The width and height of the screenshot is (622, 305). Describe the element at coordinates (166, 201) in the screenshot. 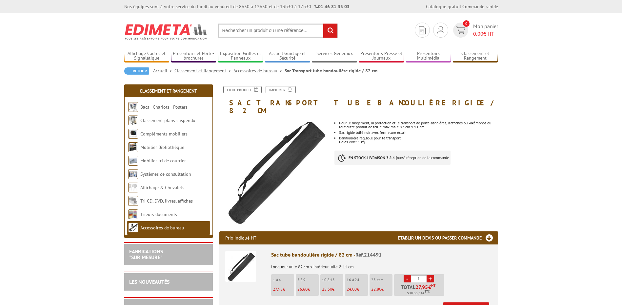

I see `a: Tri CD, DVD, livres, affiches` at that location.